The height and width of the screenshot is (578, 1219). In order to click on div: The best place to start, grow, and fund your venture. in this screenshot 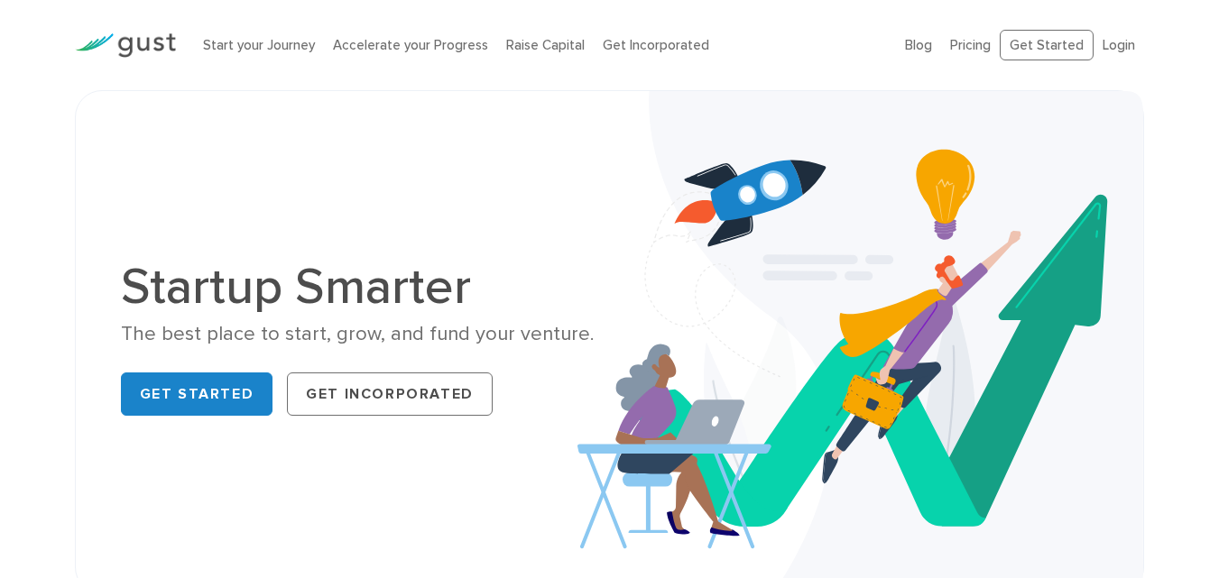, I will do `click(358, 334)`.